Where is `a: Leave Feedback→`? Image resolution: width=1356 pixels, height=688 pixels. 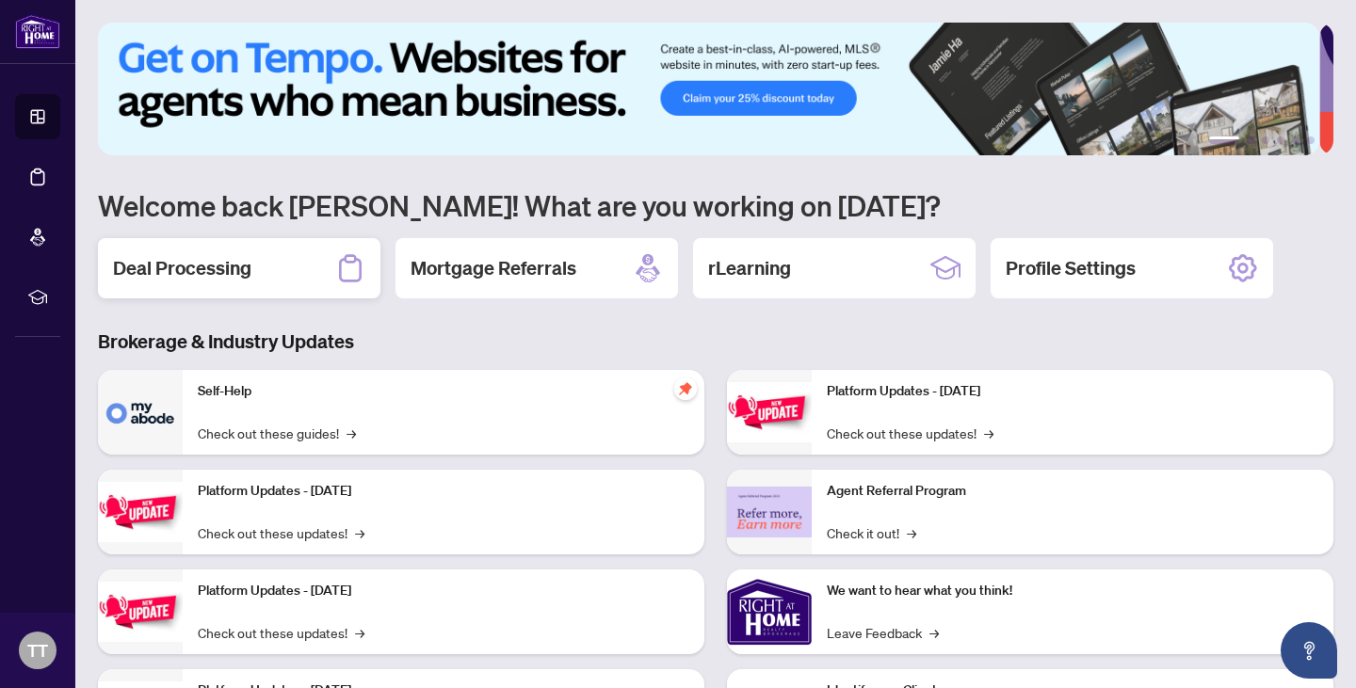
a: Leave Feedback→ is located at coordinates (882, 633).